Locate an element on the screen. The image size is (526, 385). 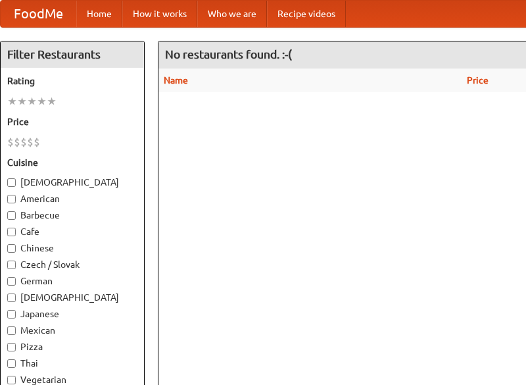
input: American is located at coordinates (11, 199).